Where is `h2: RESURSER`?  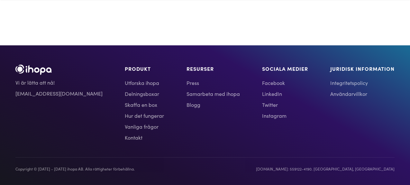 h2: RESURSER is located at coordinates (213, 69).